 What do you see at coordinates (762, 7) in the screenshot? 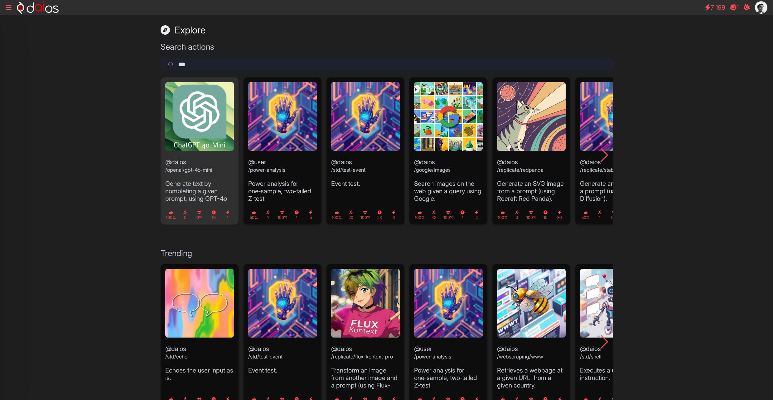
I see `img: citations` at bounding box center [762, 7].